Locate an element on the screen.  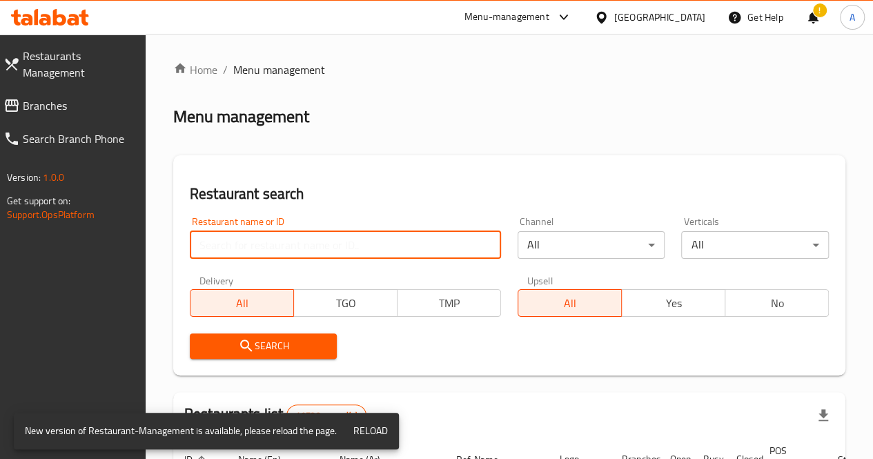
h2: Menu management is located at coordinates (241, 117).